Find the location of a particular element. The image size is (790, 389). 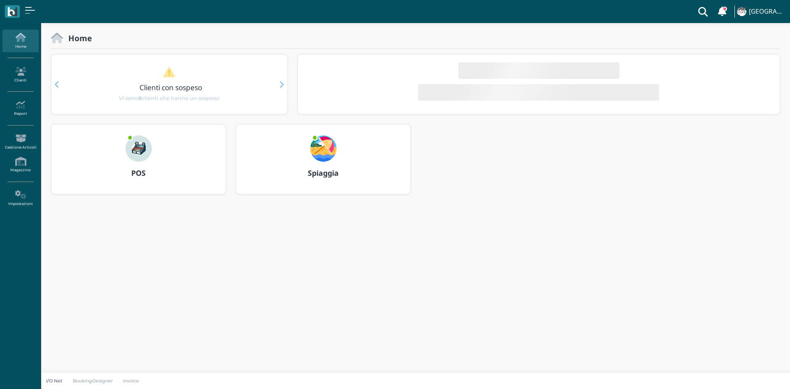

b: 6 is located at coordinates (140, 98).